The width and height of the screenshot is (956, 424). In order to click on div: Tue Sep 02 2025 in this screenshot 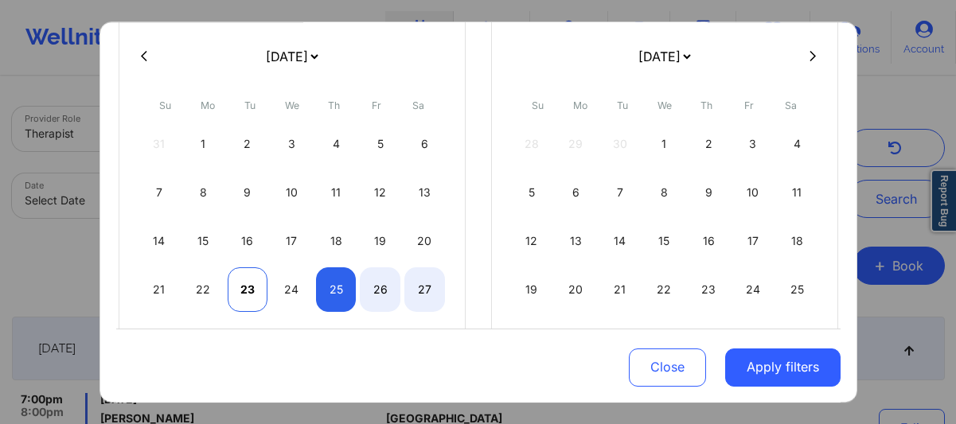, I will do `click(248, 144)`.